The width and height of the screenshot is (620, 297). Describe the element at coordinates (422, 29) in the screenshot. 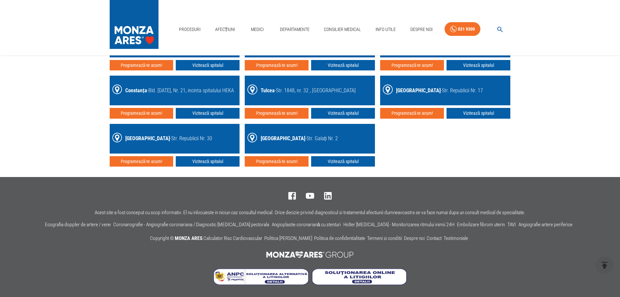

I see `a: Despre Noi` at that location.